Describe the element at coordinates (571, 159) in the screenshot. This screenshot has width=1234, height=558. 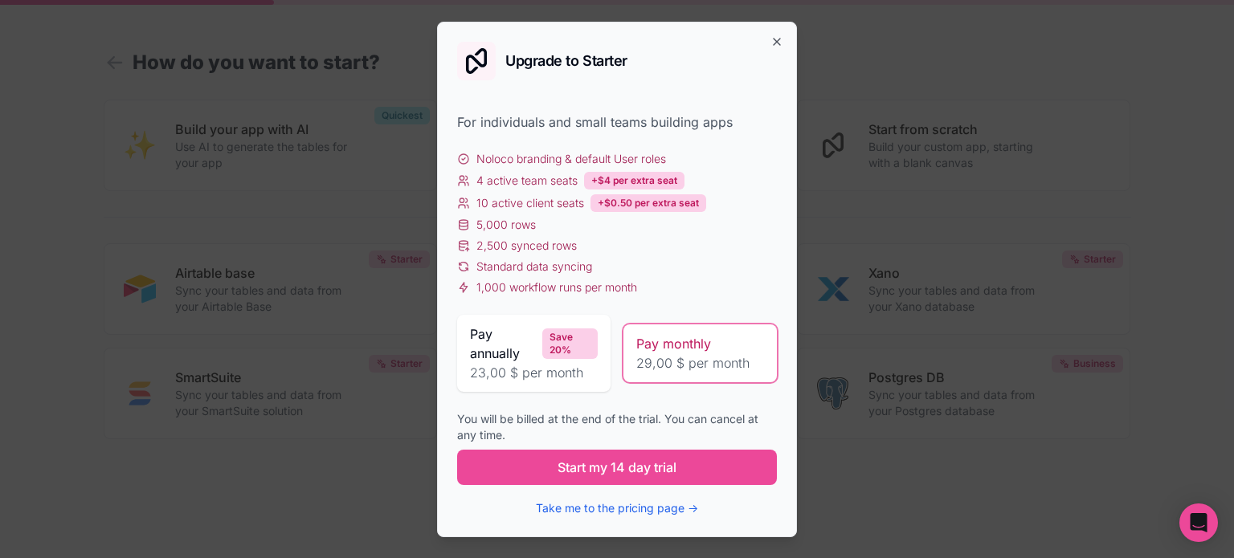
I see `span: Noloco branding & default User roles` at that location.